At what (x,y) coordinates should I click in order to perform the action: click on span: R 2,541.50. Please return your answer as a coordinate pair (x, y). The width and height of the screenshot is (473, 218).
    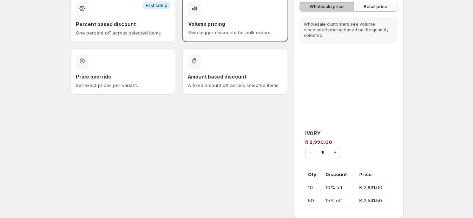
    Looking at the image, I should click on (371, 200).